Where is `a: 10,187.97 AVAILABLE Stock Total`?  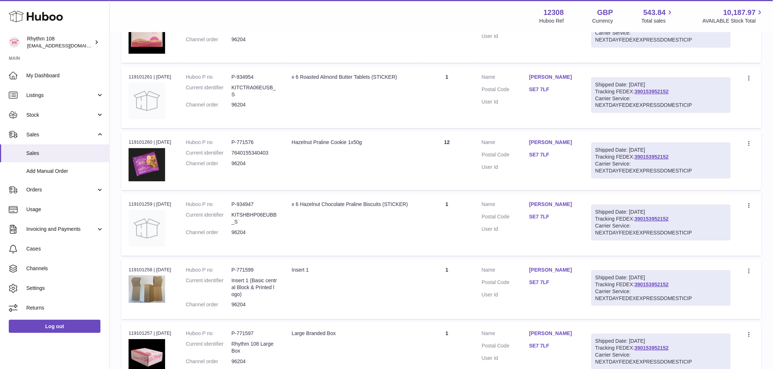
a: 10,187.97 AVAILABLE Stock Total is located at coordinates (733, 16).